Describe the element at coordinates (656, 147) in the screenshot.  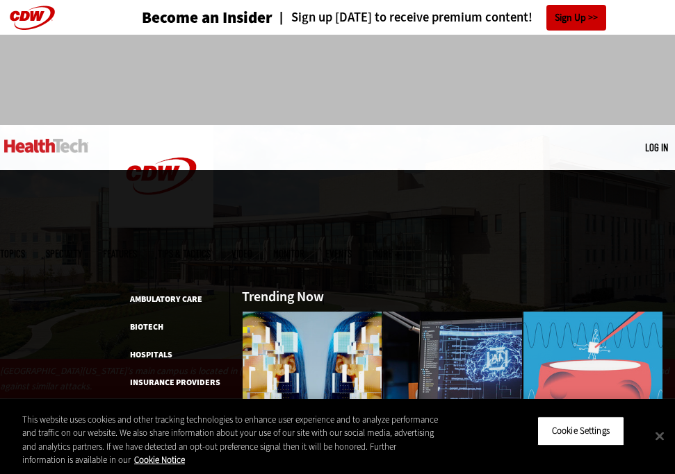
I see `a: Log in` at that location.